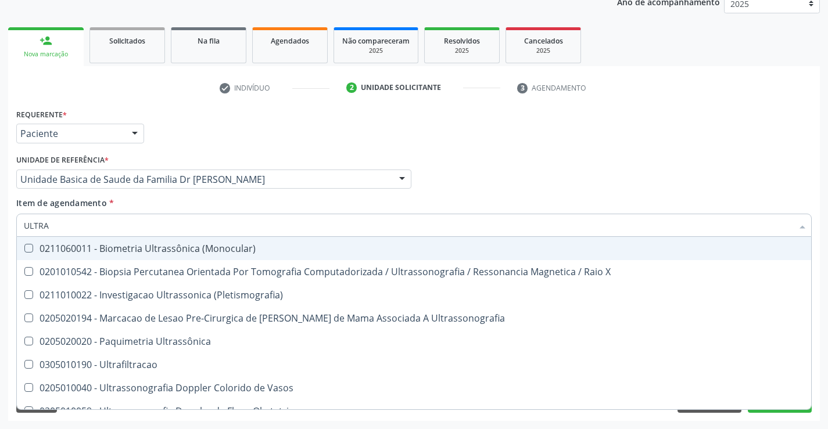 The width and height of the screenshot is (828, 429). What do you see at coordinates (352, 88) in the screenshot?
I see `div: 2` at bounding box center [352, 88].